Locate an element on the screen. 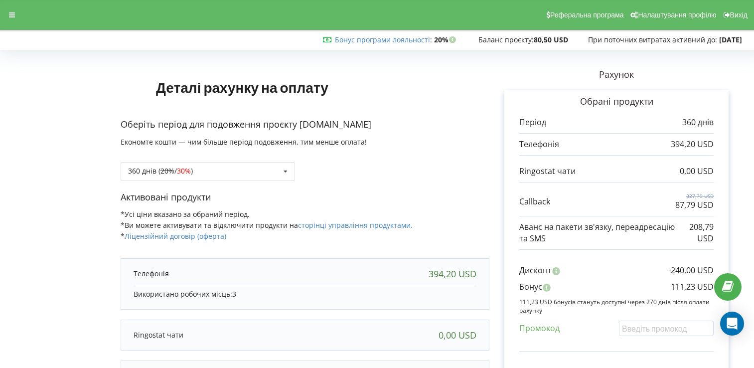 The height and width of the screenshot is (368, 754). p: Активовані продукти is located at coordinates (305, 197).